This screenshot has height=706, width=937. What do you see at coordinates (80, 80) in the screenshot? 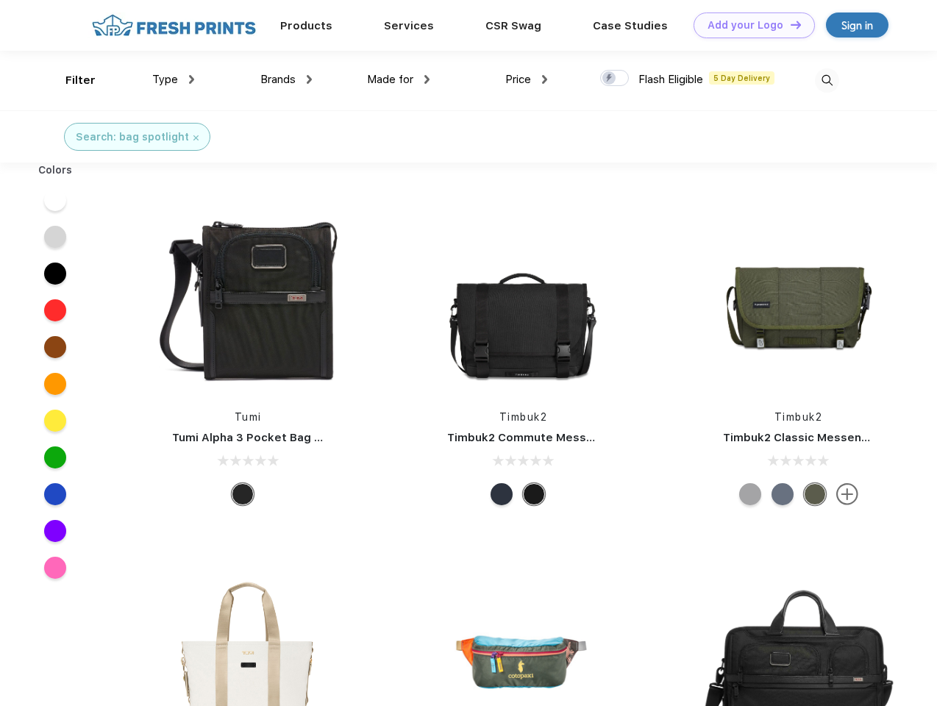
I see `div: Filter` at bounding box center [80, 80].